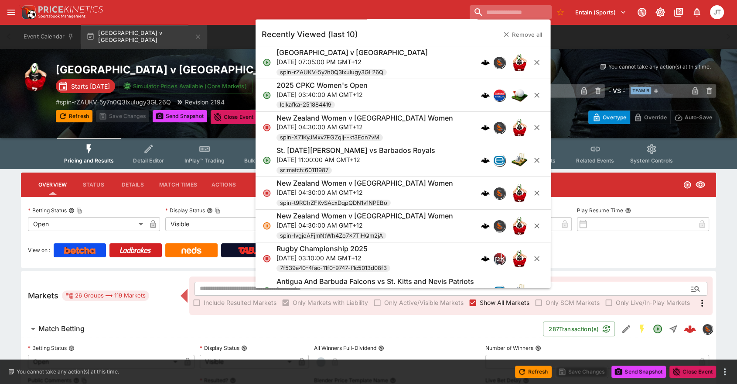  Describe the element at coordinates (725, 371) in the screenshot. I see `button: more` at that location.